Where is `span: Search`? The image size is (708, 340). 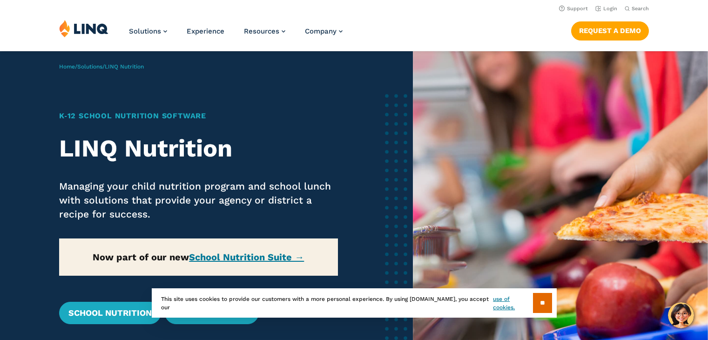
span: Search is located at coordinates (640, 8).